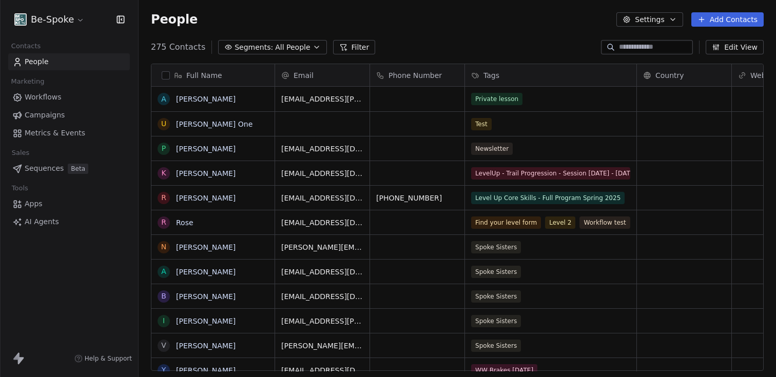 Image resolution: width=776 pixels, height=377 pixels. I want to click on span: Email, so click(303, 75).